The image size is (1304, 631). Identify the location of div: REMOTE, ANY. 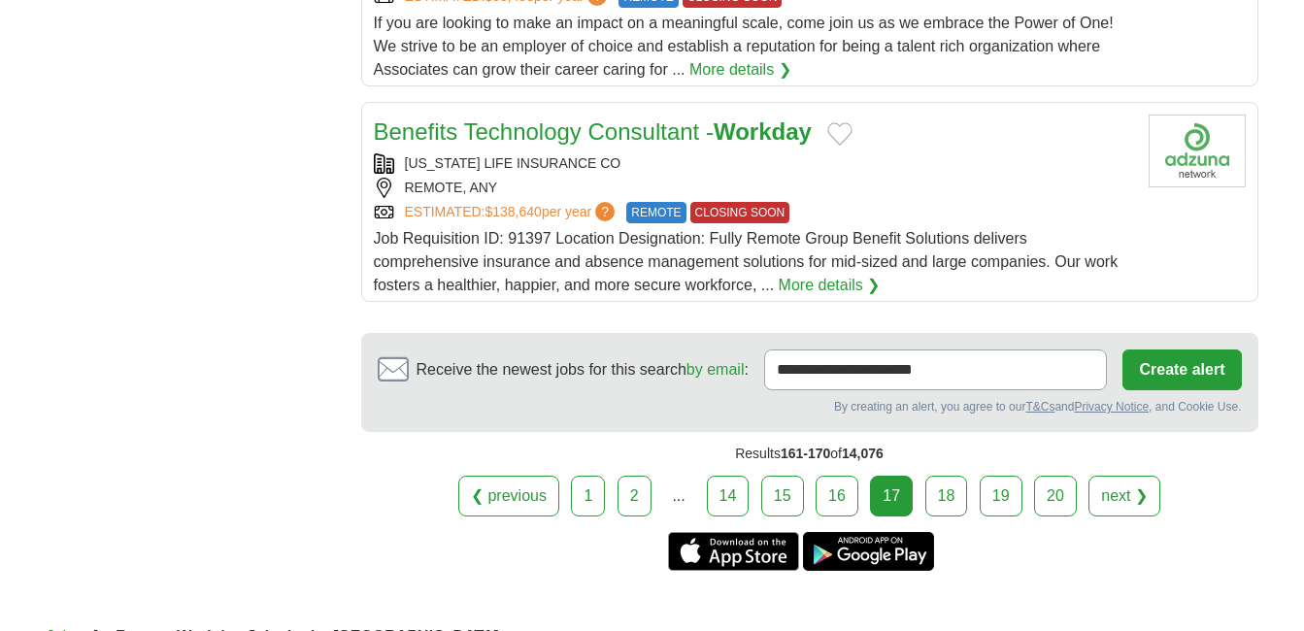
(753, 187).